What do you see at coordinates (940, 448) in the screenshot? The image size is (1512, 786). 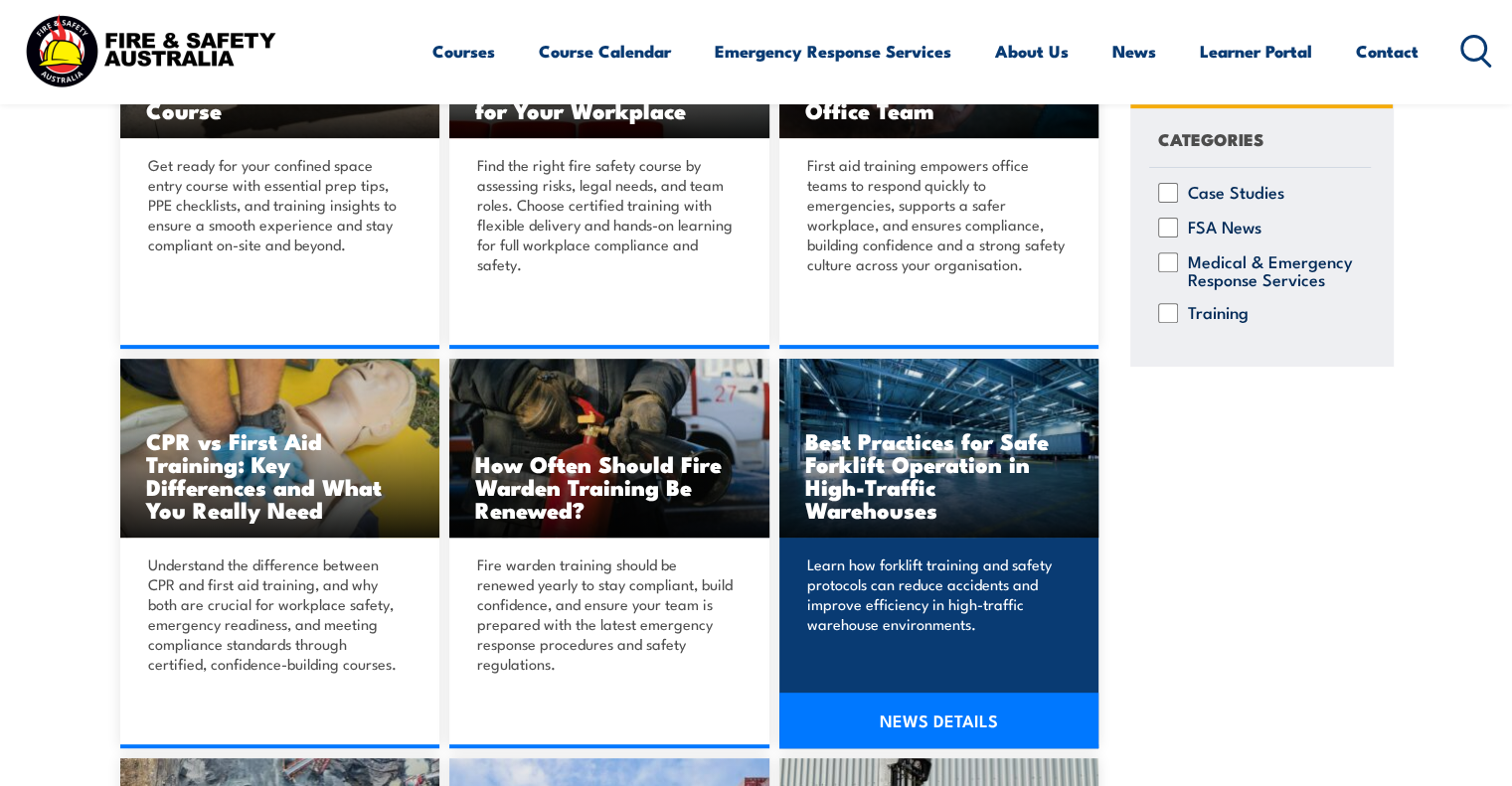 I see `a: Best Practices for Safe Forklift Operation in High-Traffic Warehouses` at bounding box center [940, 448].